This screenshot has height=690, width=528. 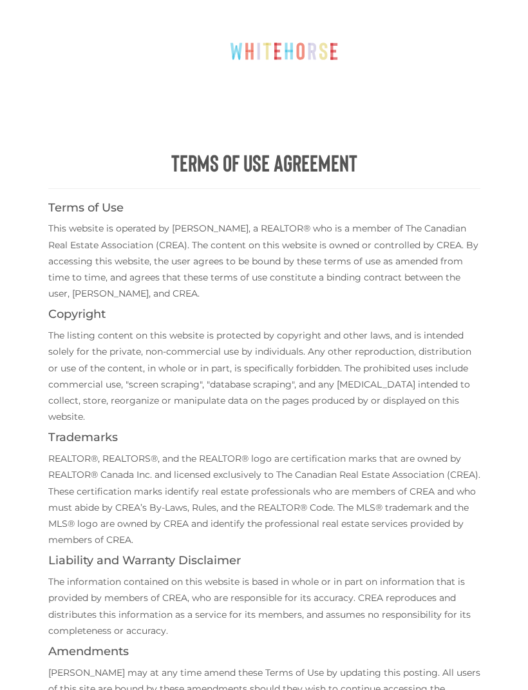 I want to click on h4: Trademarks, so click(x=264, y=438).